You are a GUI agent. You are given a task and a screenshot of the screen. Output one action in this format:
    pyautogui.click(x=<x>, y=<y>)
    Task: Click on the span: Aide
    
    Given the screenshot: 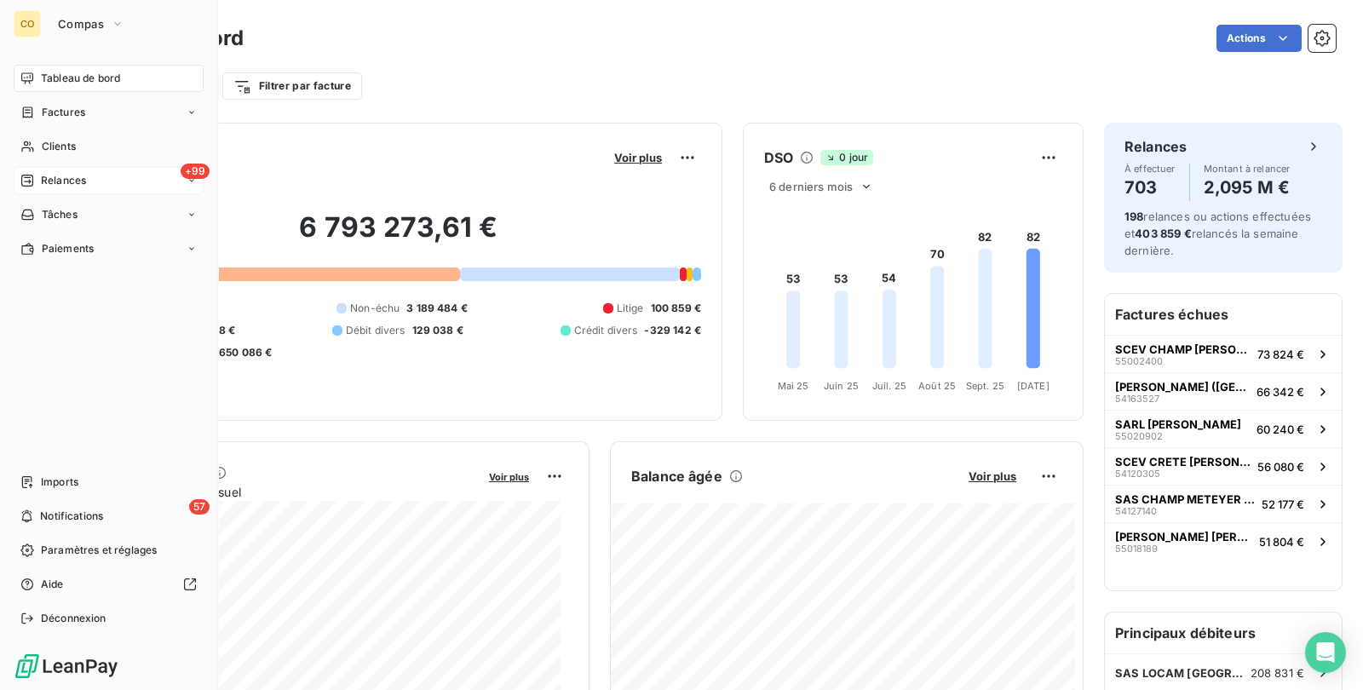 What is the action you would take?
    pyautogui.click(x=52, y=584)
    